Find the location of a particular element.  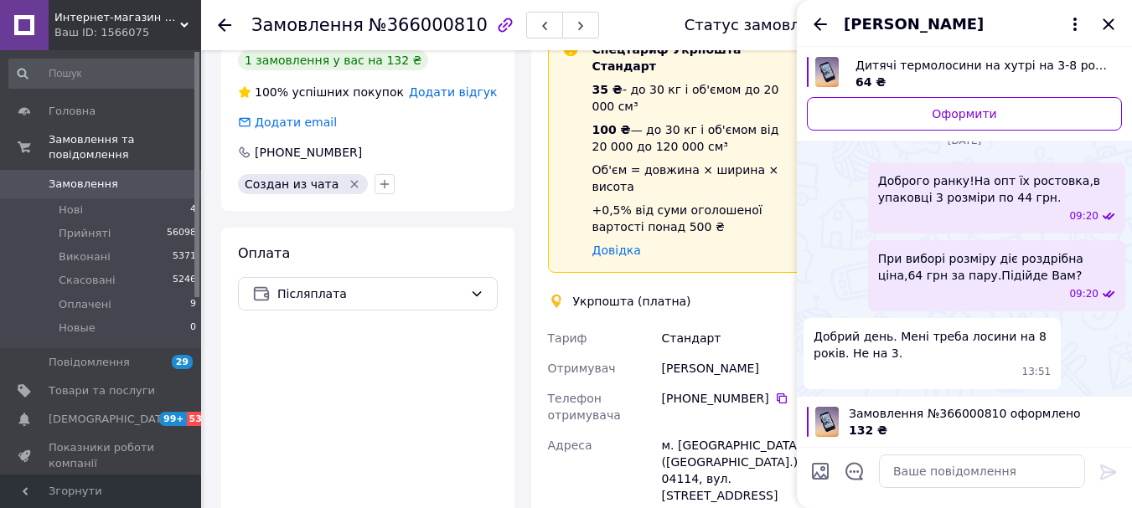

img: 6385927392_w400_h400_detskie-termolosiny-na.jpg is located at coordinates (826, 72).